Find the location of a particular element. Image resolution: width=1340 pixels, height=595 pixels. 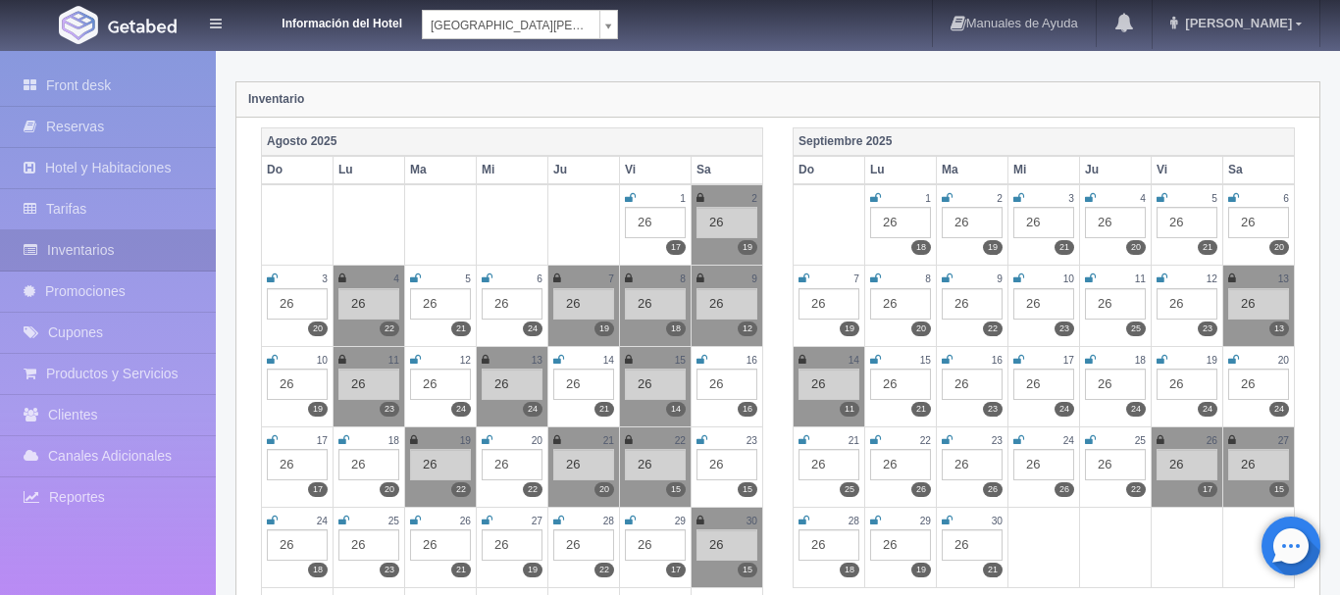

strong: Inventario is located at coordinates (276, 99).